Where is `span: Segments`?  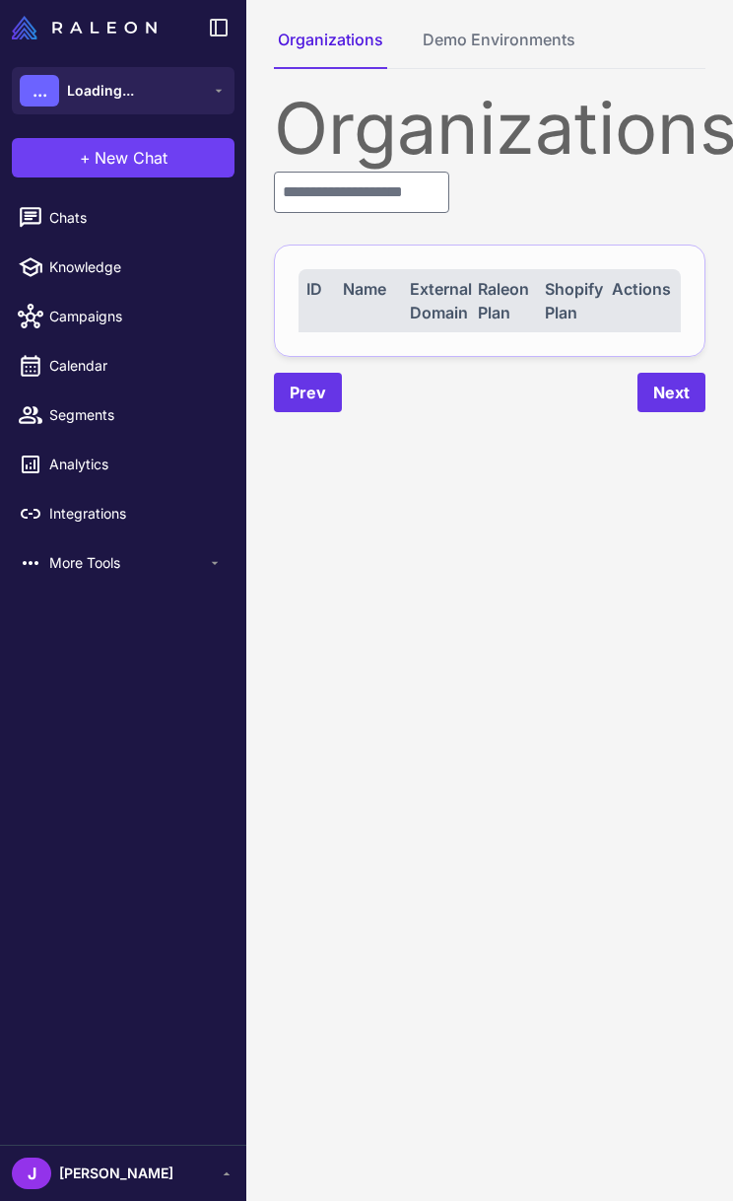 span: Segments is located at coordinates (136, 415).